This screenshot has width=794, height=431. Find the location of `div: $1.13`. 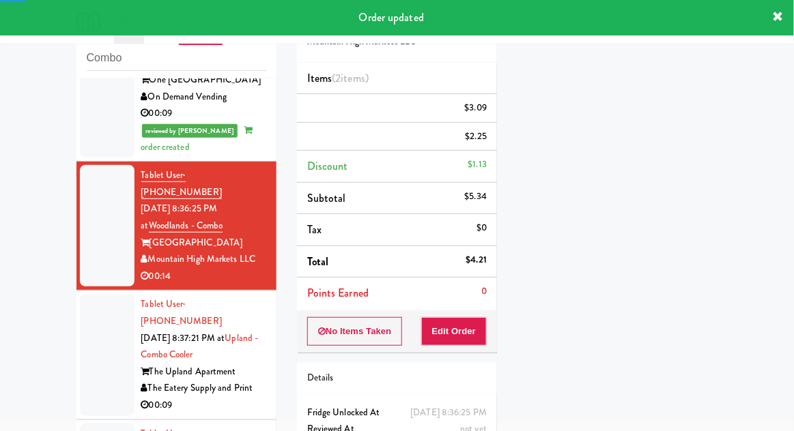

div: $1.13 is located at coordinates (478, 164).